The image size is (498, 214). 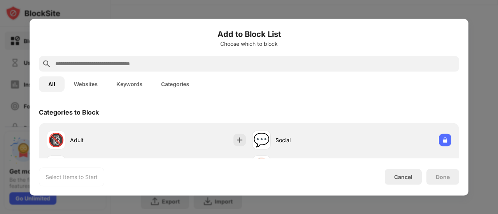 I want to click on button: All, so click(x=52, y=84).